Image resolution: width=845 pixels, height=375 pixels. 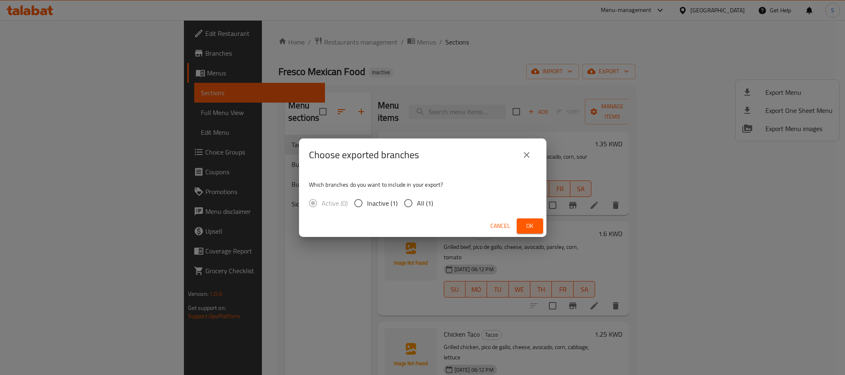 What do you see at coordinates (423, 185) in the screenshot?
I see `p: Which branches do you want to include in your export?` at bounding box center [423, 185].